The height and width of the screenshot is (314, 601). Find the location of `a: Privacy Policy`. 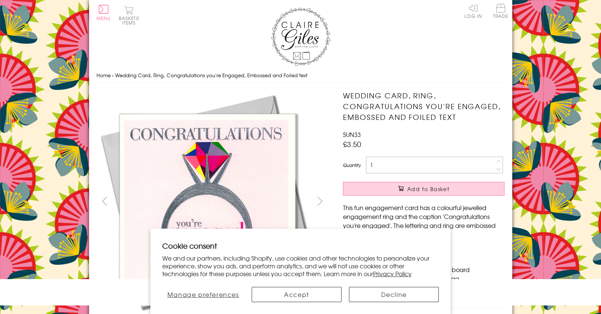

a: Privacy Policy is located at coordinates (393, 274).